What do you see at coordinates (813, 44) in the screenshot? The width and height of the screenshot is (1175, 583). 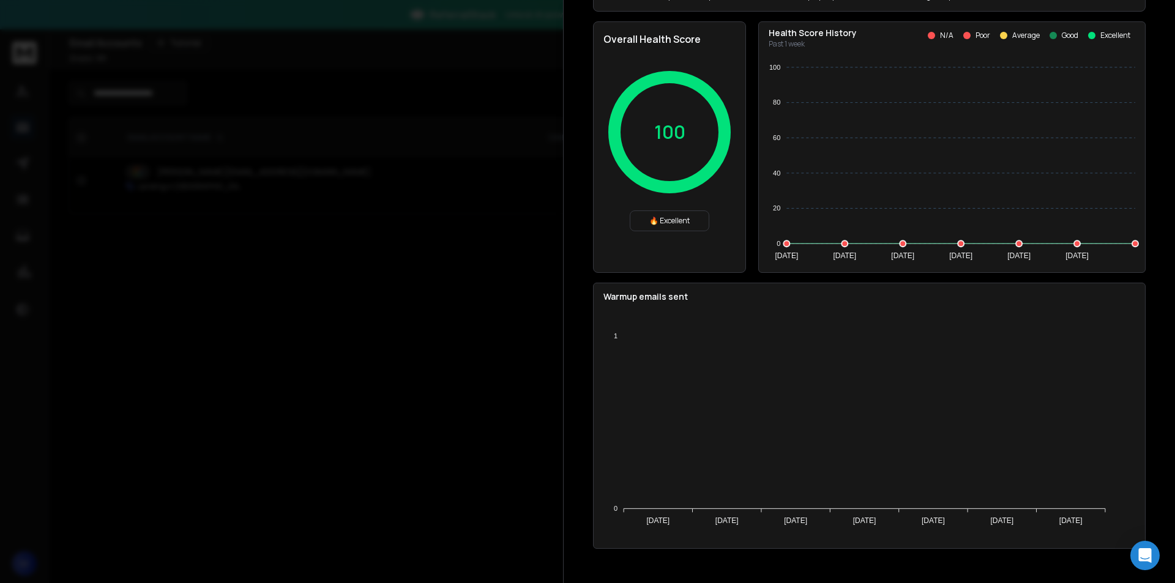 I see `p: Past 1 week` at bounding box center [813, 44].